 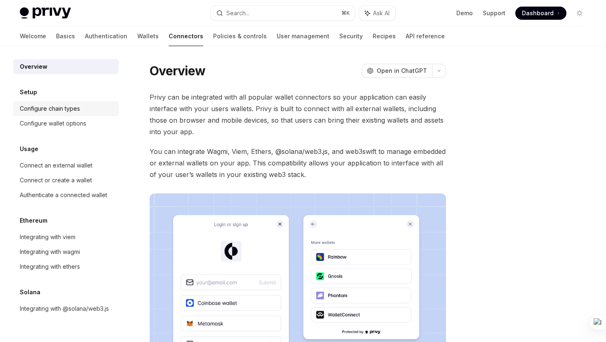 I want to click on span: Privy can be integrated with all popular wallet connectors so your application can easily interfa..., so click(x=298, y=115).